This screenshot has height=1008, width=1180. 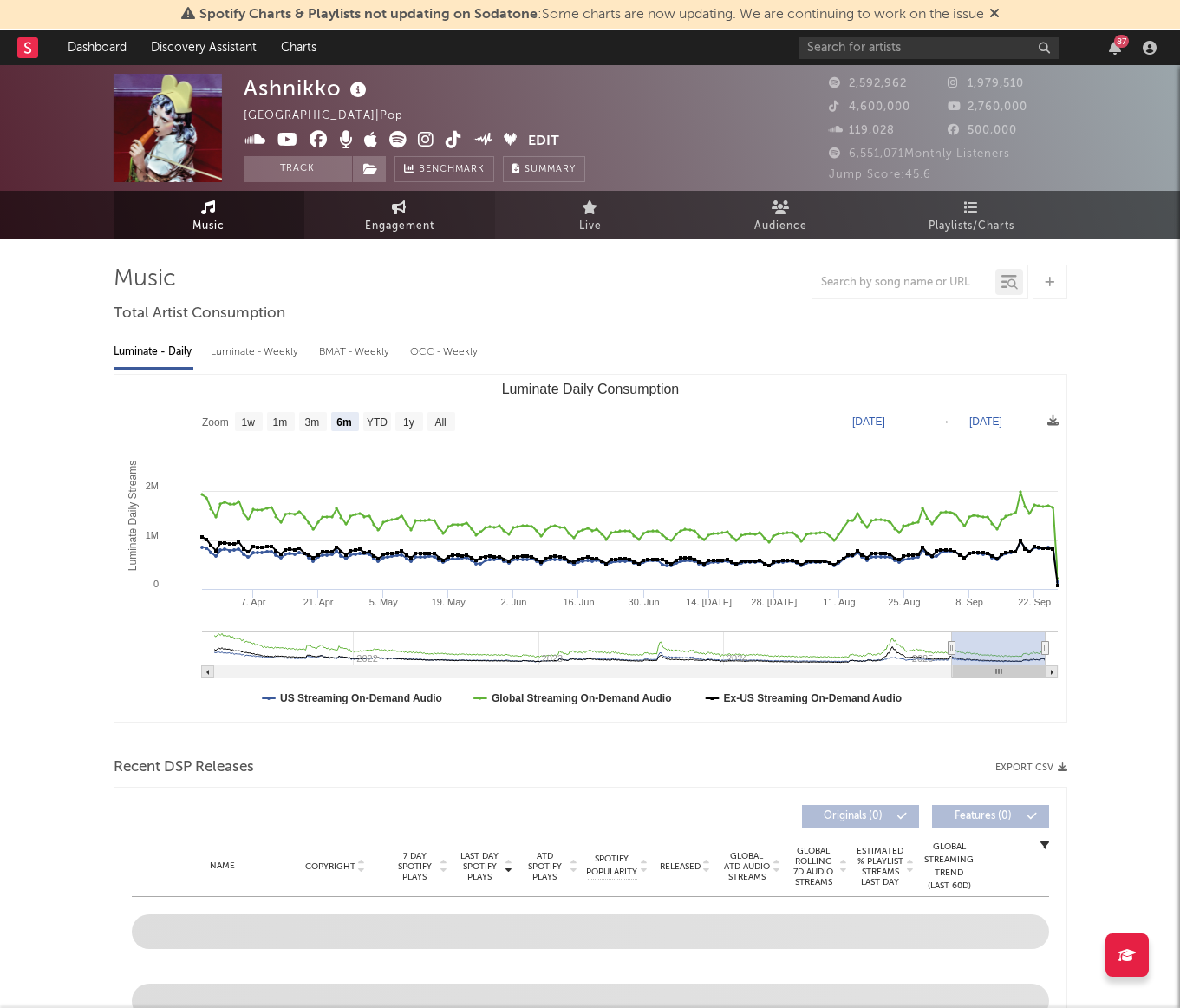 What do you see at coordinates (679, 866) in the screenshot?
I see `span: Released` at bounding box center [679, 866].